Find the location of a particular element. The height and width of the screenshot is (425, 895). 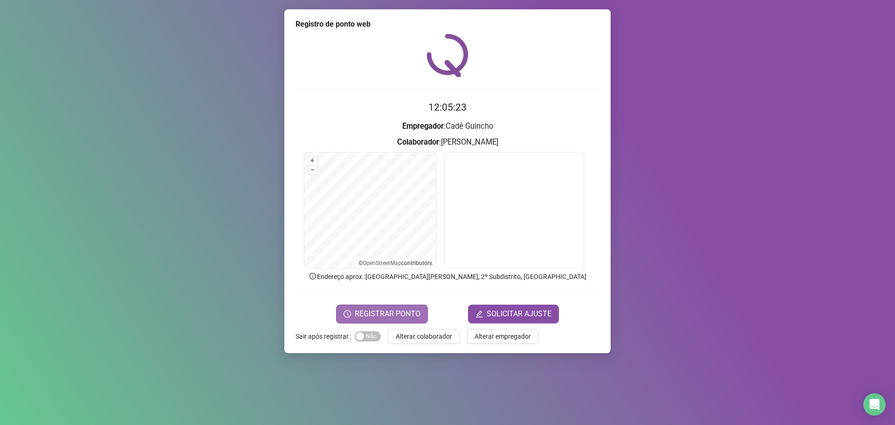

div: Open Intercom Messenger is located at coordinates (874, 404).